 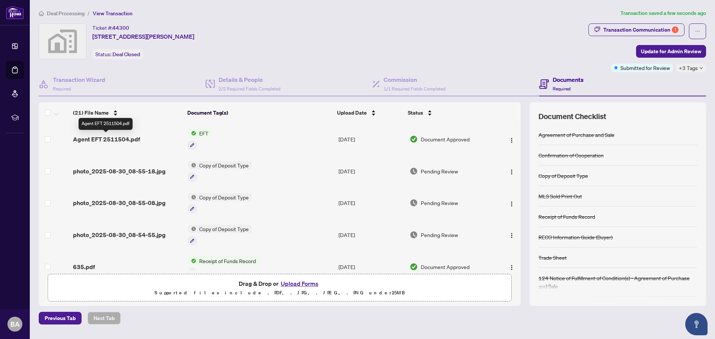 What do you see at coordinates (250, 89) in the screenshot?
I see `span: 2/2 Required Fields Completed` at bounding box center [250, 89].